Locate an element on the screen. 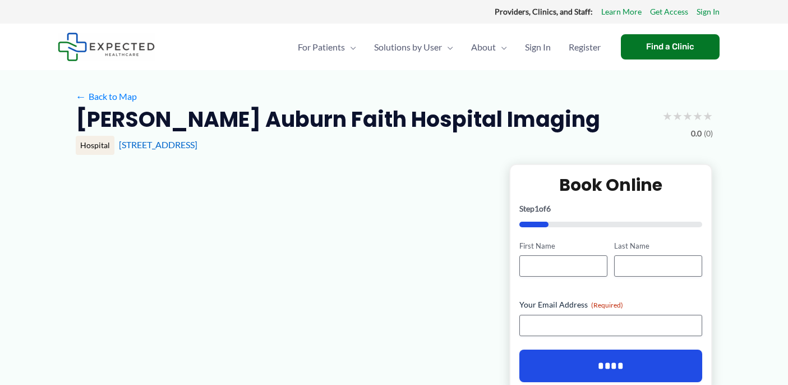 The image size is (788, 385). a: ←Back to Map is located at coordinates (106, 96).